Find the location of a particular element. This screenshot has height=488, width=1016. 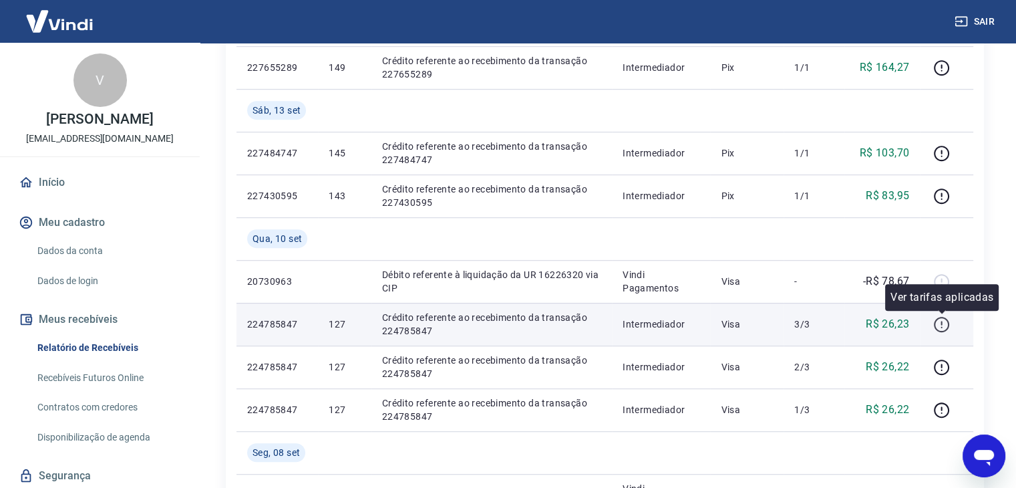

button: Sair is located at coordinates (976, 21).